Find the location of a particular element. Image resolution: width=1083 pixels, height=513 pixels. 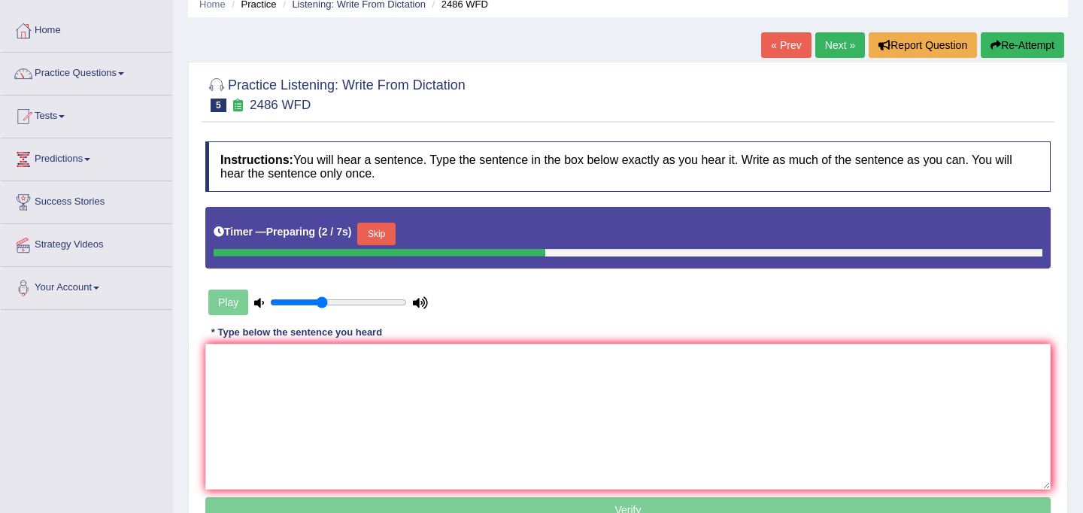

a: Tests is located at coordinates (86, 114).